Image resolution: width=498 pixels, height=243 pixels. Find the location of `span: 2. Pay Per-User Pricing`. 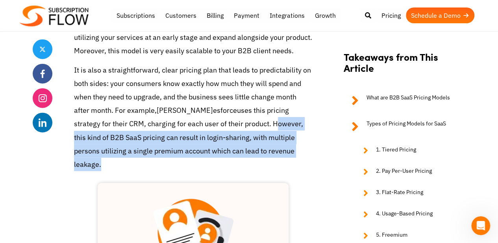

span: 2. Pay Per-User Pricing is located at coordinates (404, 171).